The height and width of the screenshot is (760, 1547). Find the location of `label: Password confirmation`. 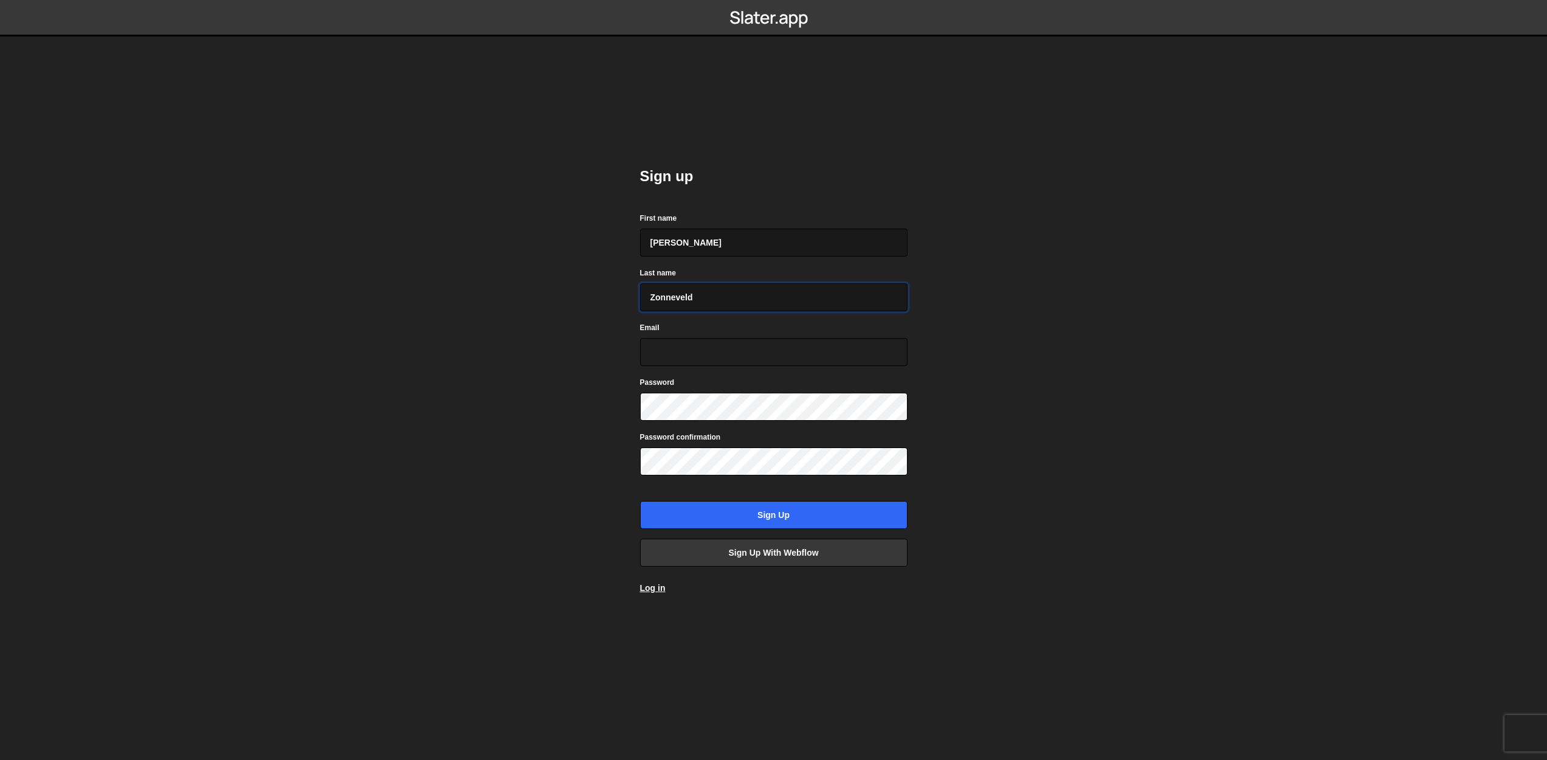

label: Password confirmation is located at coordinates (680, 437).